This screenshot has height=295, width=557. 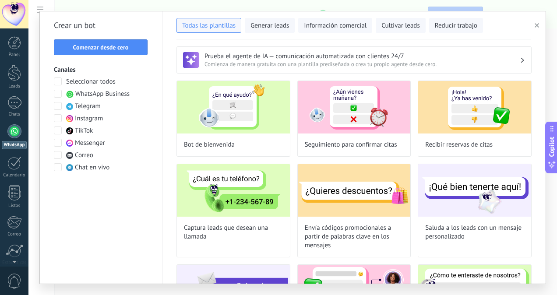 What do you see at coordinates (14, 145) in the screenshot?
I see `div: WhatsApp` at bounding box center [14, 145].